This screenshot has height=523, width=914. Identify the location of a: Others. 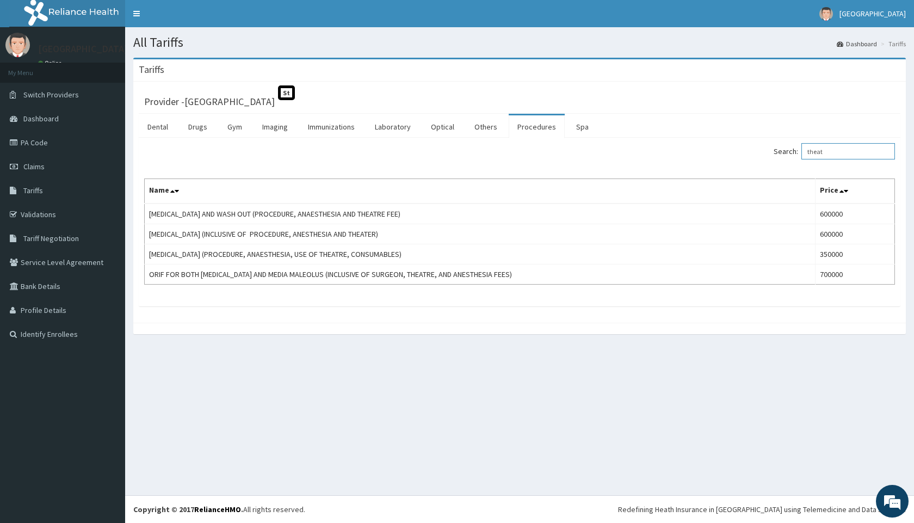
(486, 127).